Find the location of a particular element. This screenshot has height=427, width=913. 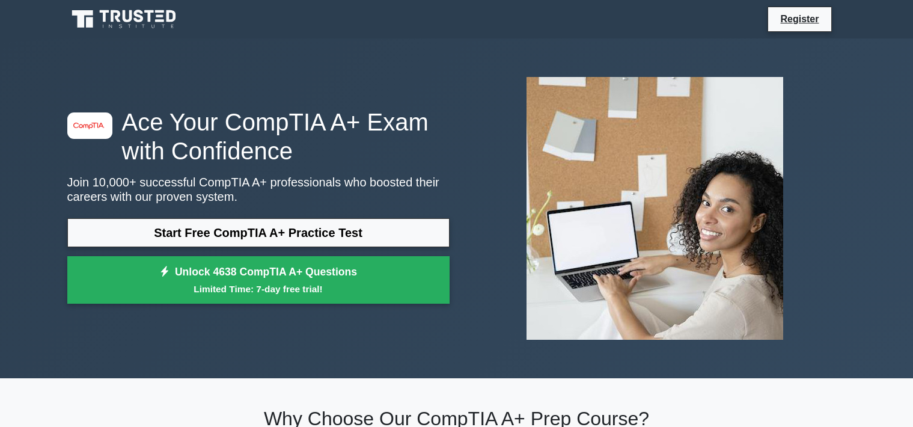

a: Unlock 4638 CompTIA A+ QuestionsLimited Time: 7-day free trial! is located at coordinates (258, 280).